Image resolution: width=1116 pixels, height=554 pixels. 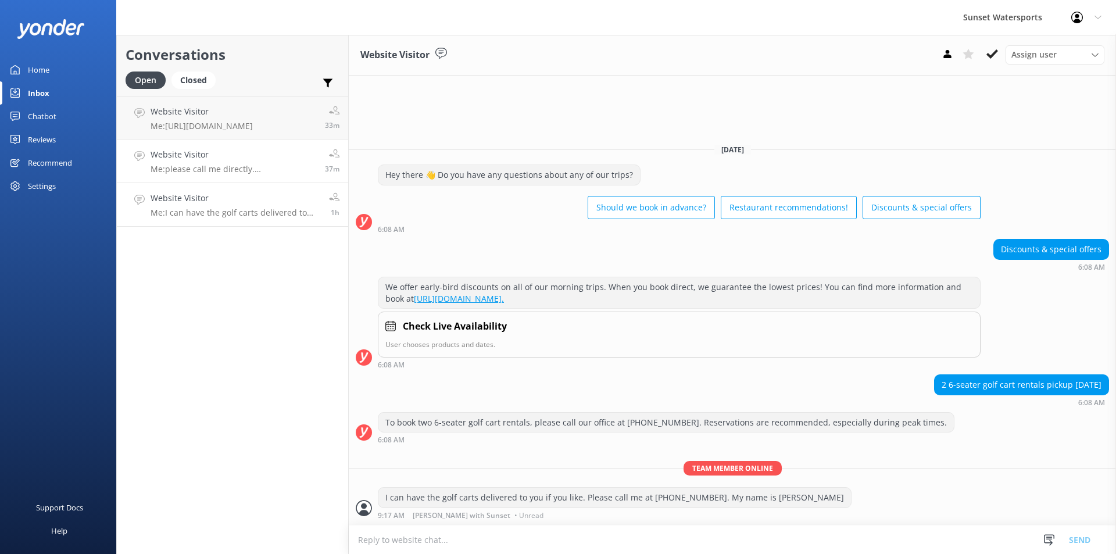 What do you see at coordinates (38, 93) in the screenshot?
I see `div: Inbox` at bounding box center [38, 93].